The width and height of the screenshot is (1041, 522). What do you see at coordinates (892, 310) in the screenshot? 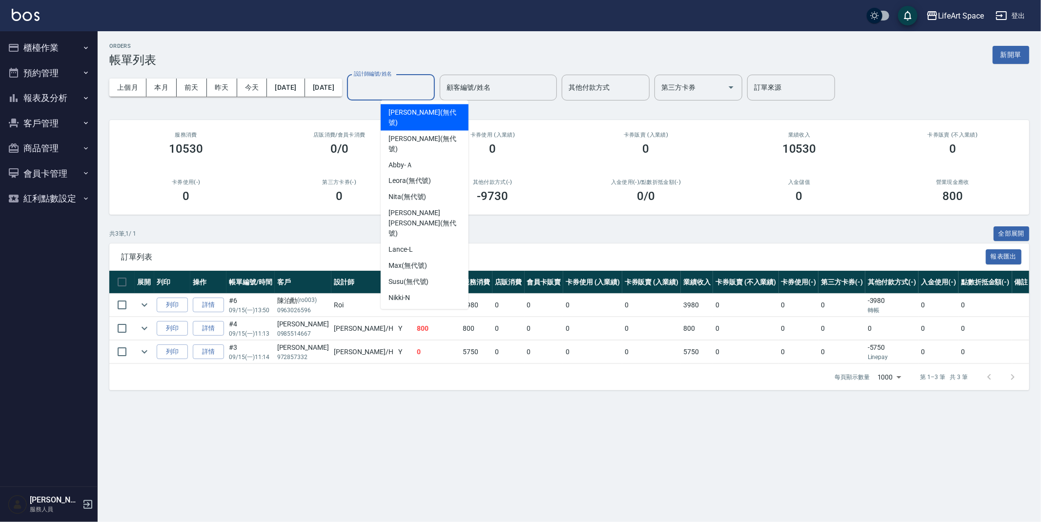
I see `p: 轉帳` at bounding box center [892, 310].